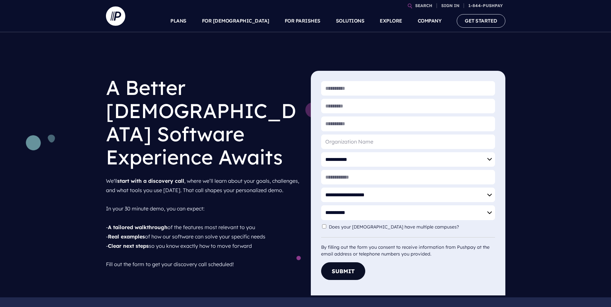 The image size is (611, 307). What do you see at coordinates (408, 142) in the screenshot?
I see `input: Organization Name` at bounding box center [408, 142].